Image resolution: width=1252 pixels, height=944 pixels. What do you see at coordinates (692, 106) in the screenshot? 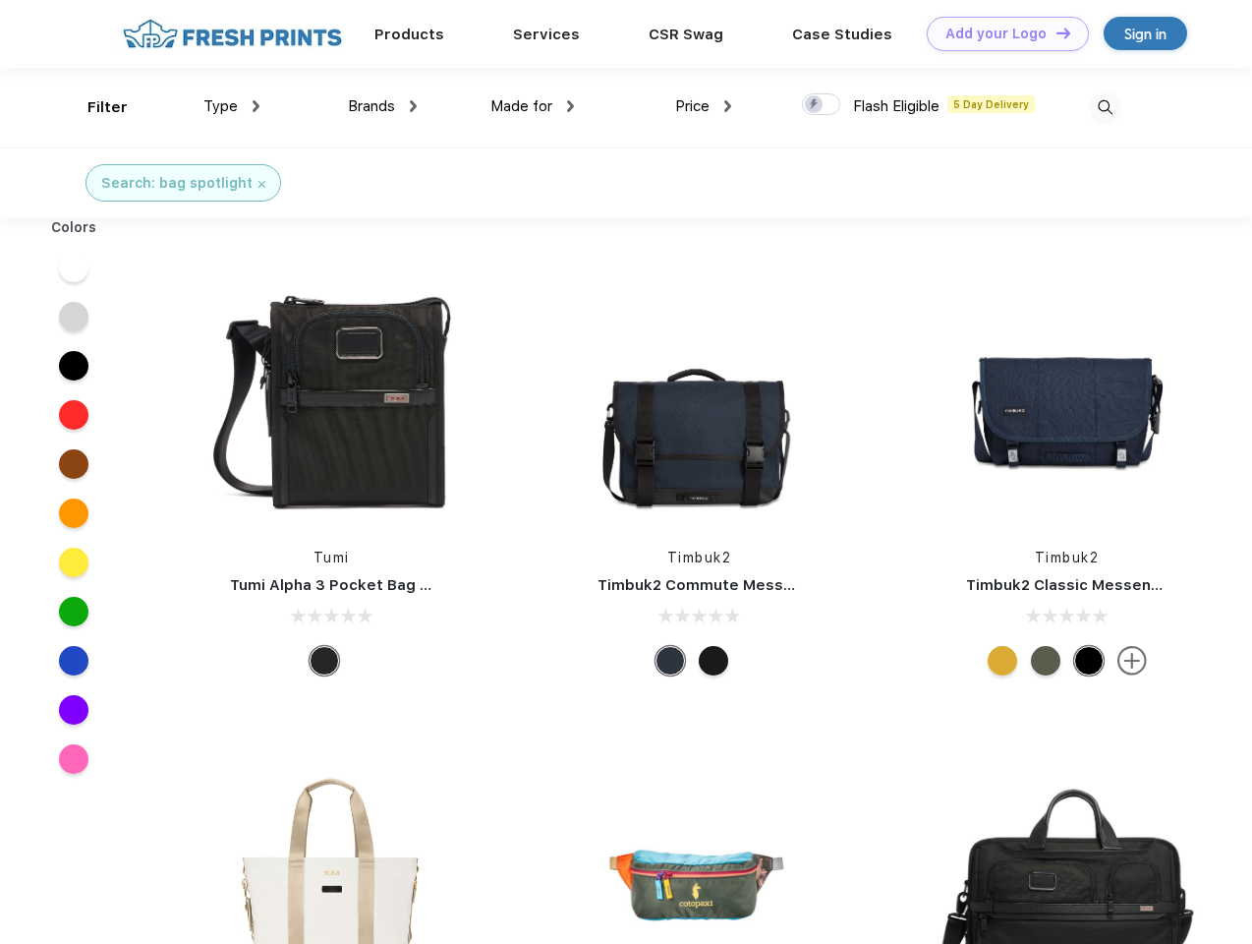
I see `span: Price` at bounding box center [692, 106].